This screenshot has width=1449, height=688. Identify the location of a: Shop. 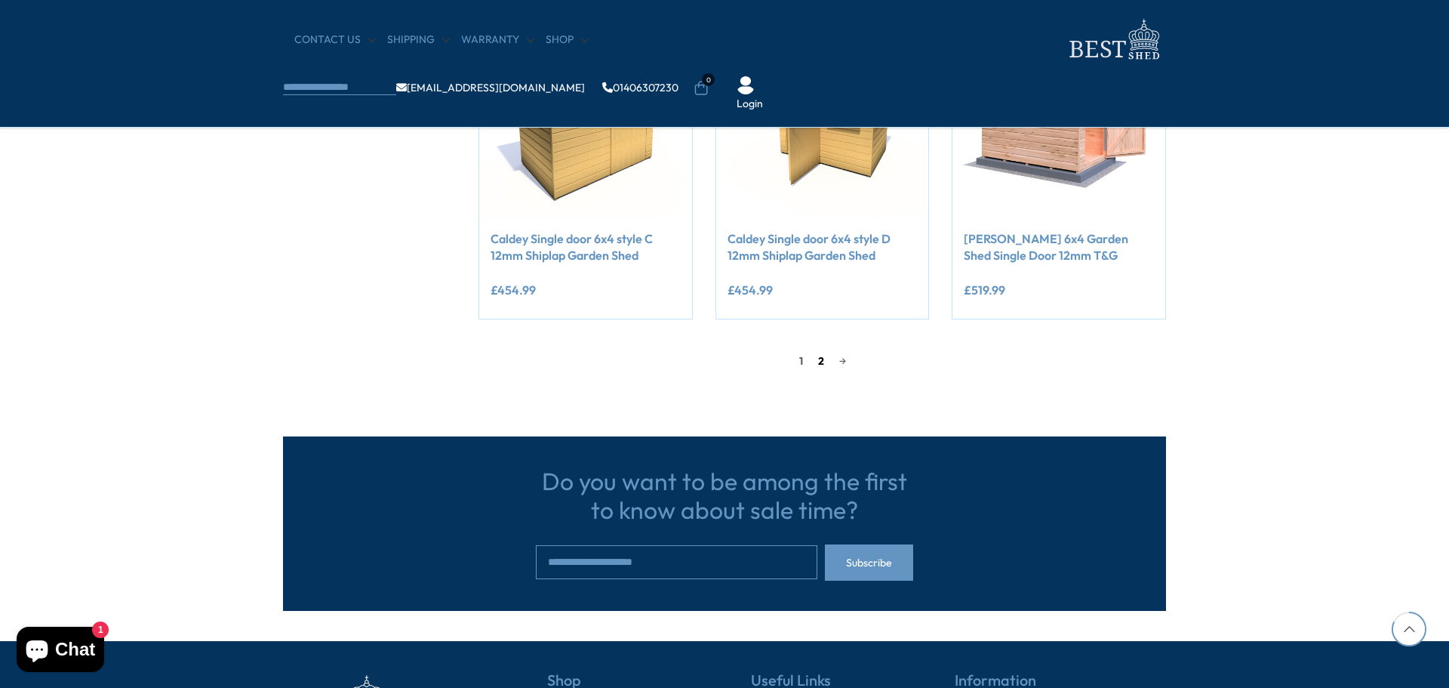
(567, 40).